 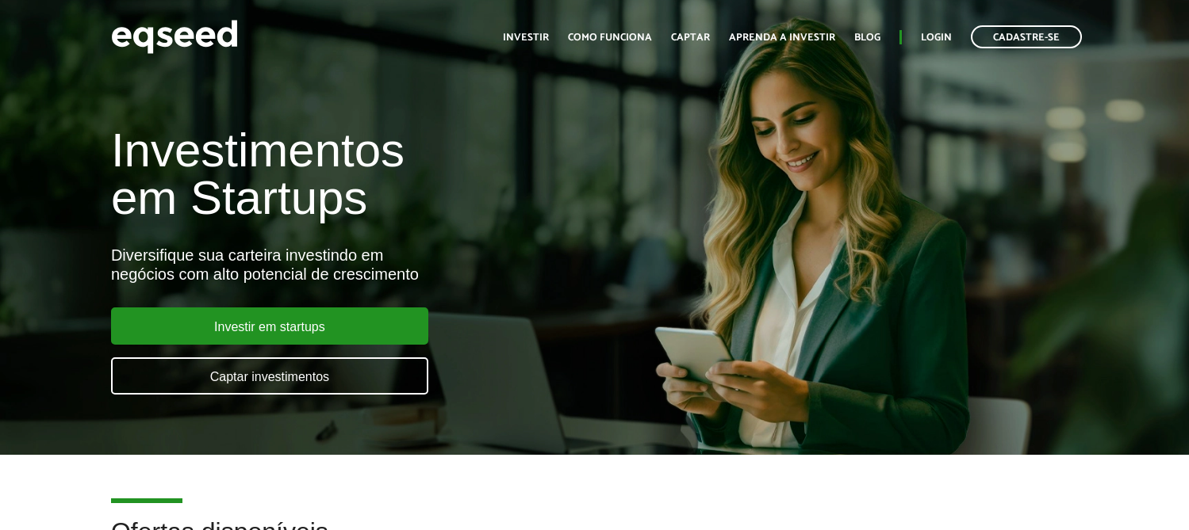 What do you see at coordinates (782, 37) in the screenshot?
I see `a: Aprenda a investir` at bounding box center [782, 37].